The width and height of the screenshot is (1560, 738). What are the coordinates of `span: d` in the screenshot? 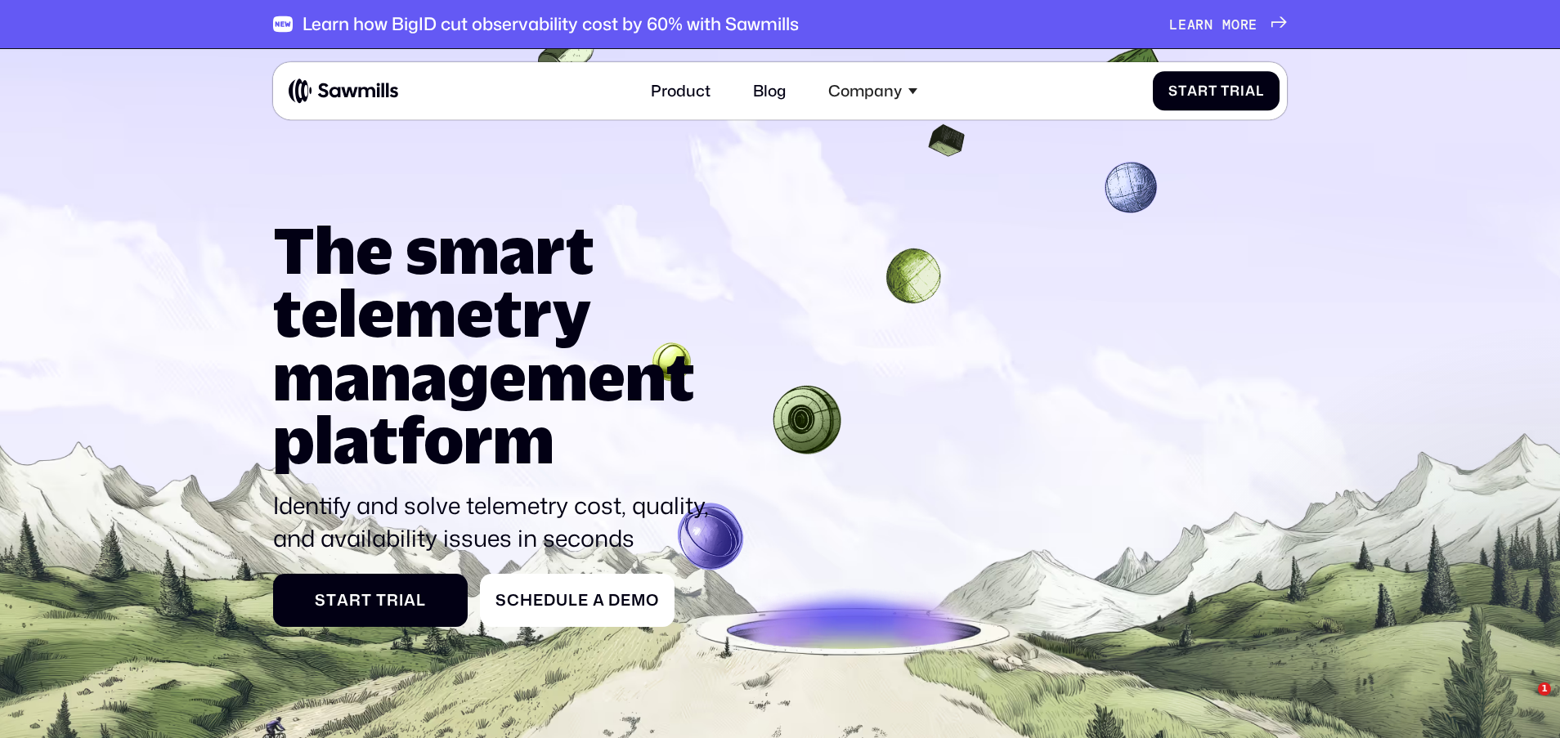 It's located at (549, 600).